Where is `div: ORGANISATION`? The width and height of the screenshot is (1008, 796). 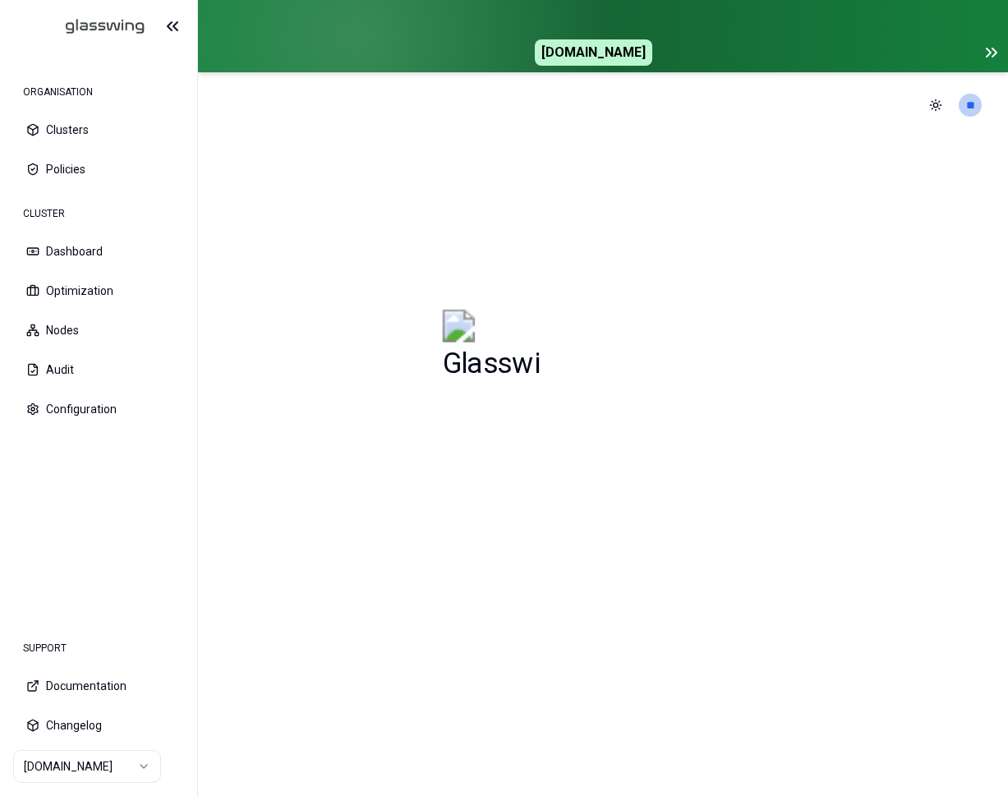 div: ORGANISATION is located at coordinates (99, 92).